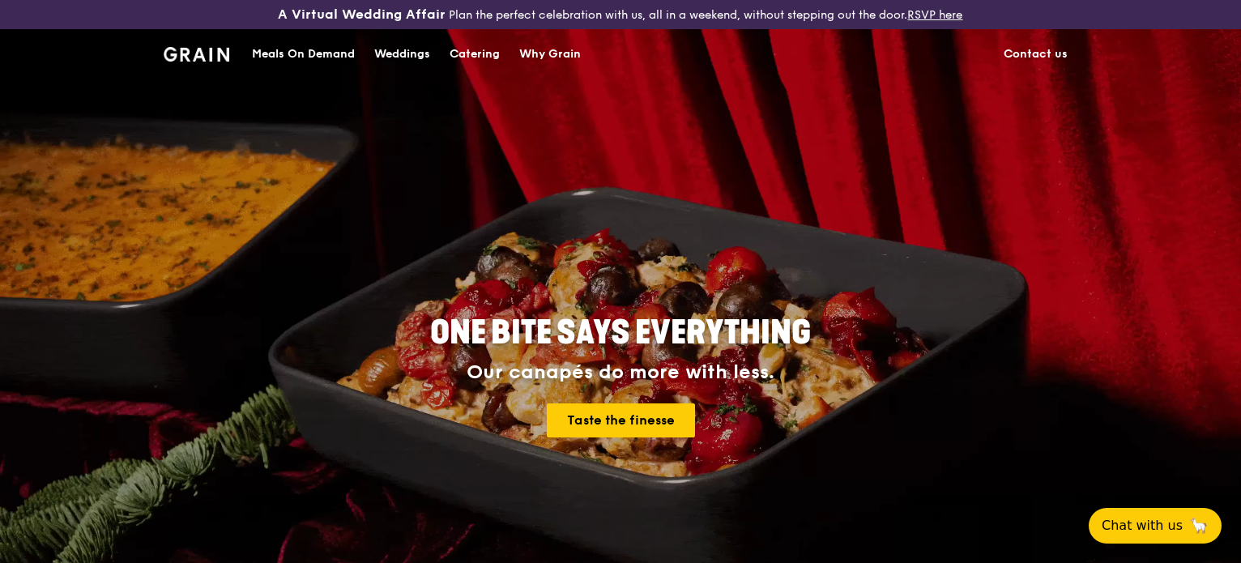 The image size is (1241, 563). Describe the element at coordinates (361, 15) in the screenshot. I see `h3: A Virtual Wedding Affair` at that location.